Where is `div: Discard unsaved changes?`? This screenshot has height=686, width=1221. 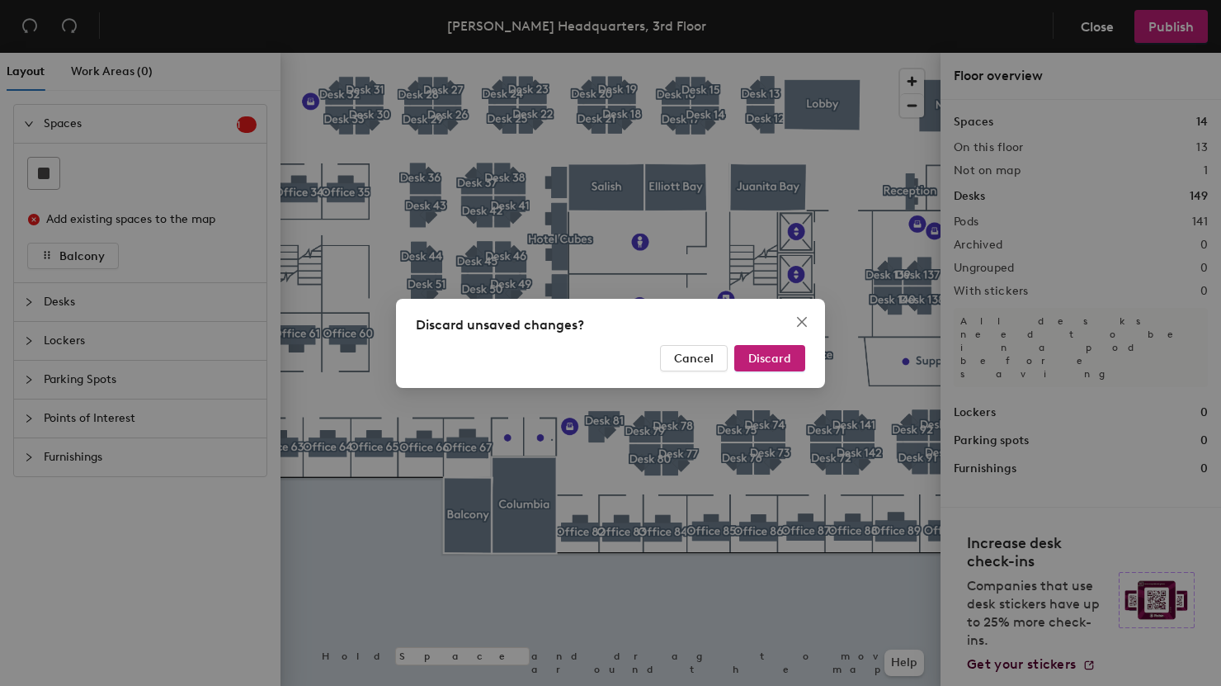 div: Discard unsaved changes? is located at coordinates (611, 325).